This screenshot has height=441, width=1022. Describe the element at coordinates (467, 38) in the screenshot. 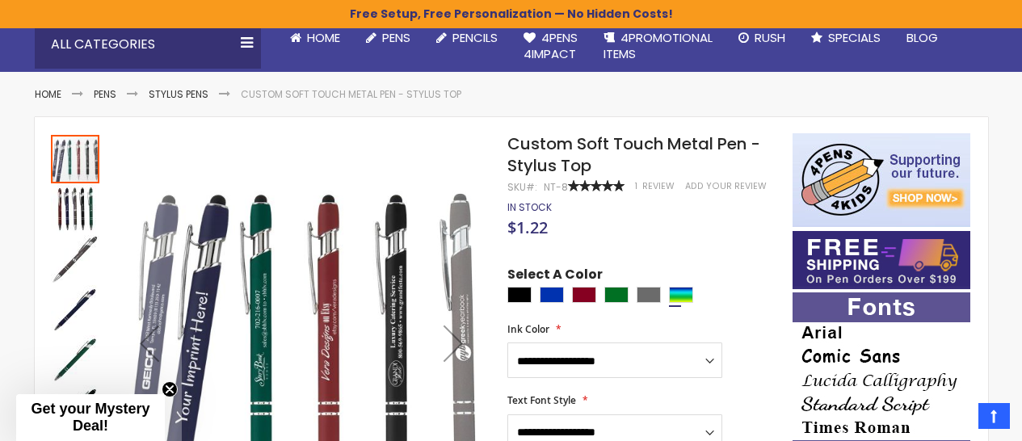

I see `a: Pencils` at that location.